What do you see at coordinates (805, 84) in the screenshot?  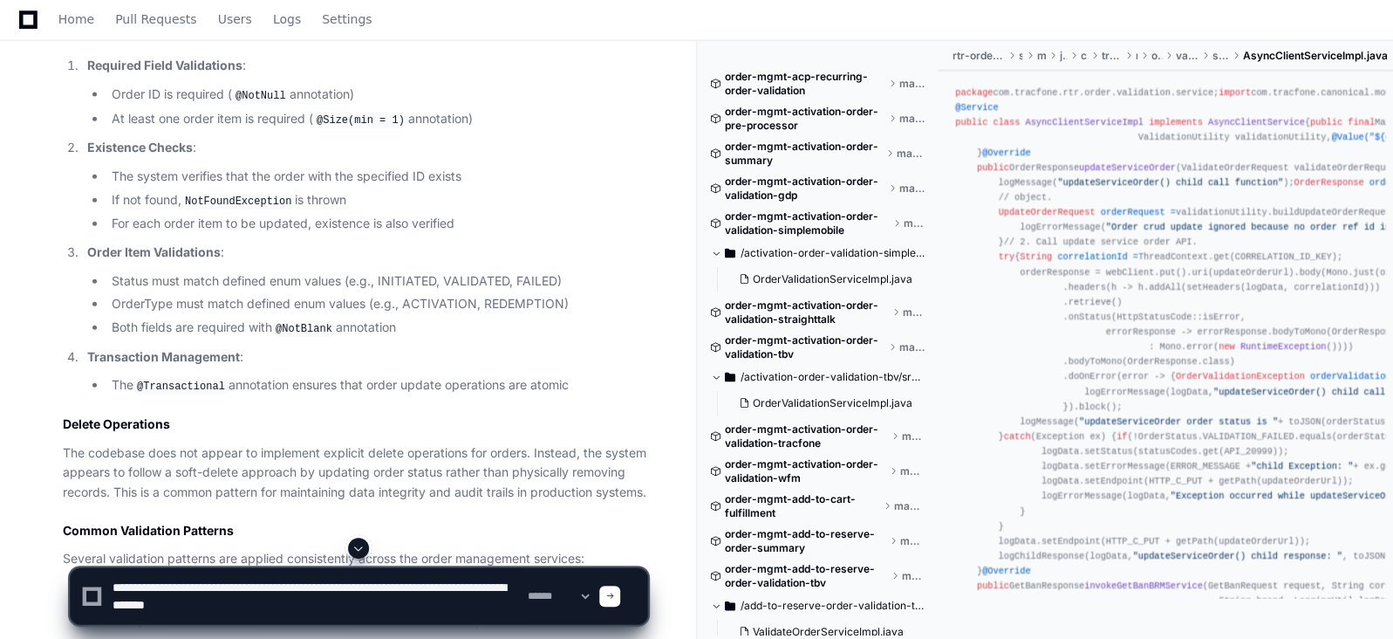 I see `span: order-mgmt-acp-recurring-order-validation` at bounding box center [805, 84].